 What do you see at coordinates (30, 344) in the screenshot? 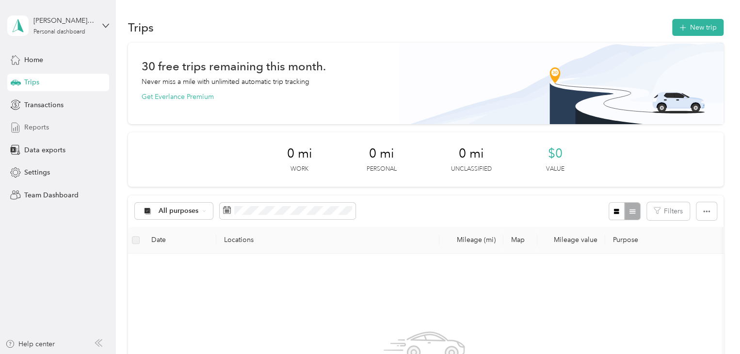
I see `button: Help center` at bounding box center [30, 344].